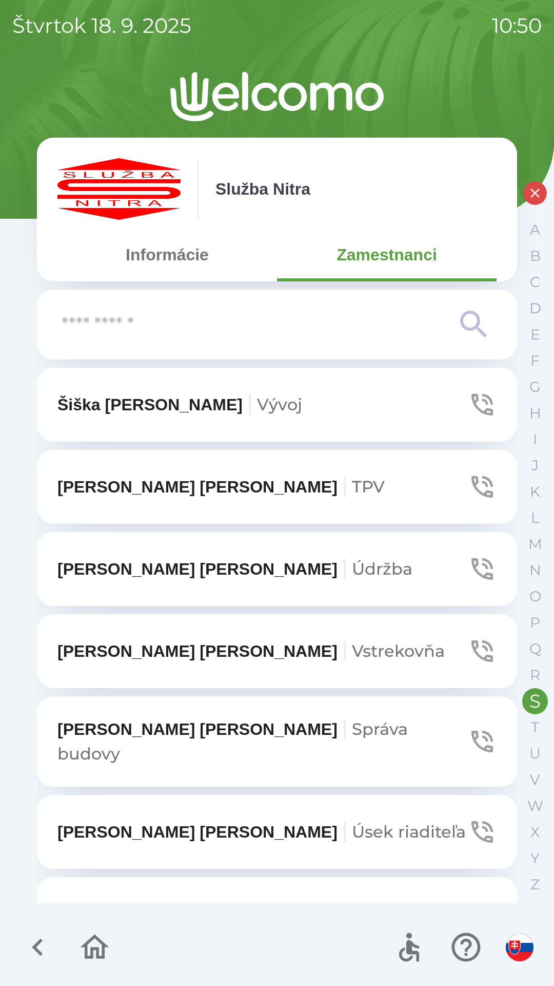  Describe the element at coordinates (280, 404) in the screenshot. I see `span: Vývoj` at that location.